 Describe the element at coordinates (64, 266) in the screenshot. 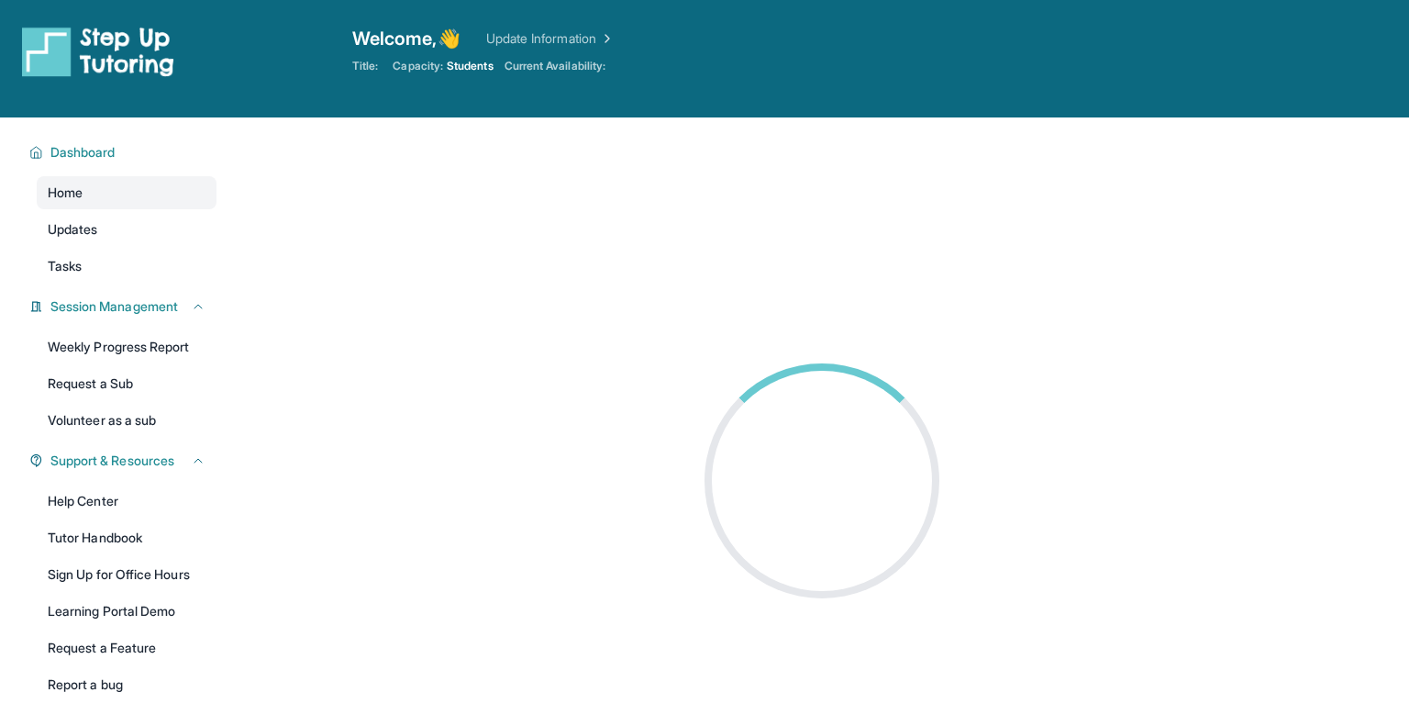

I see `span: Tasks` at that location.